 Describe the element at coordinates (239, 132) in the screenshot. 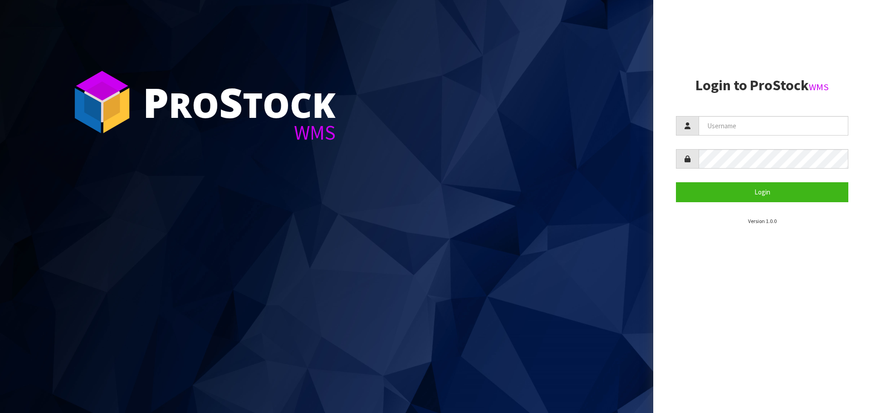

I see `div: WMS` at that location.